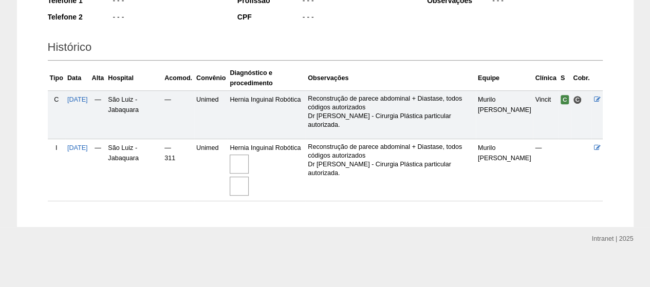  I want to click on th: Clínica, so click(545, 78).